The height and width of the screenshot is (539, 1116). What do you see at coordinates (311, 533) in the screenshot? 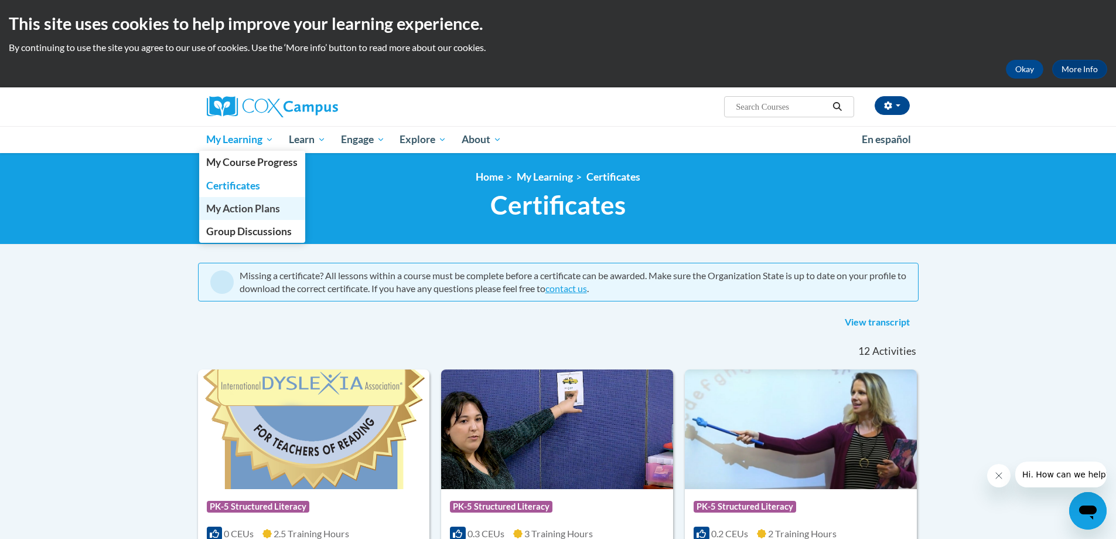
I see `span: 2.5 Training Hours` at bounding box center [311, 533].